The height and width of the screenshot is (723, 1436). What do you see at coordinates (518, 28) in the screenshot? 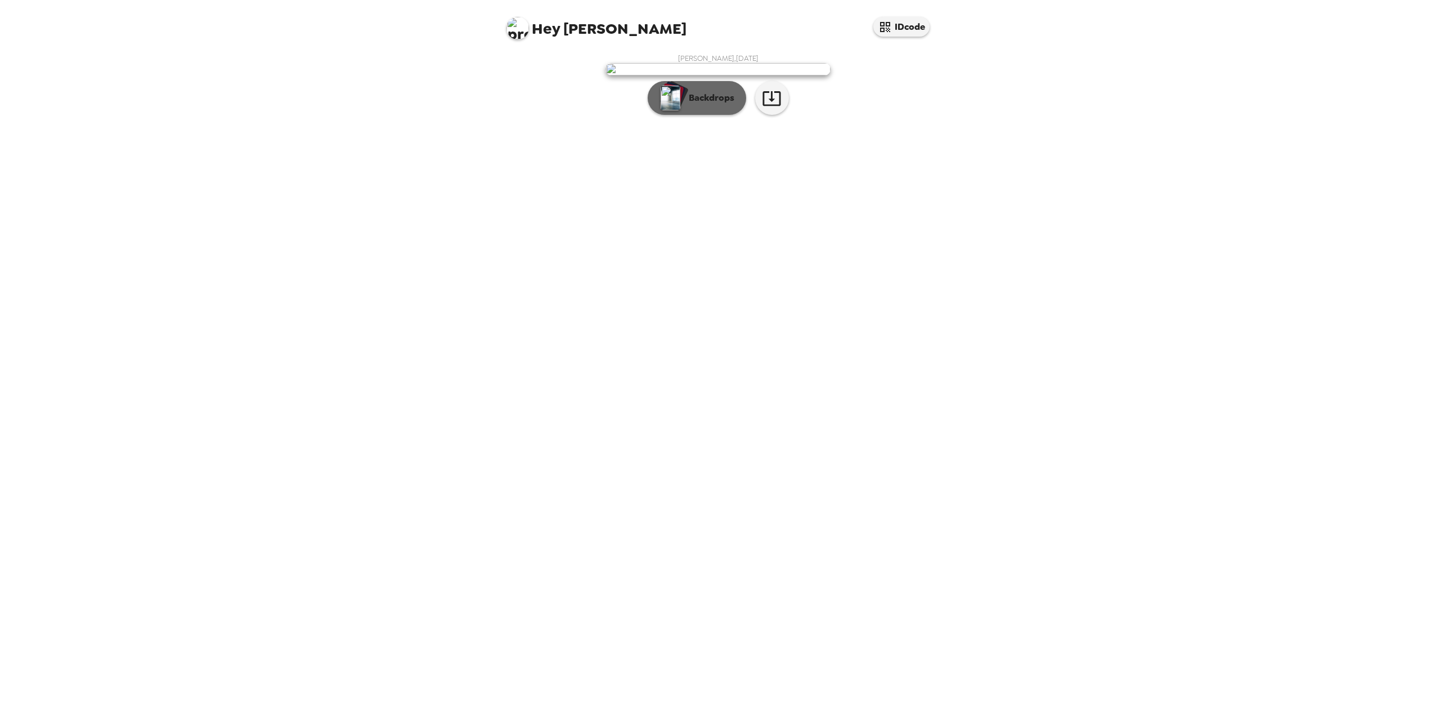
I see `img: profile pic` at bounding box center [518, 28].